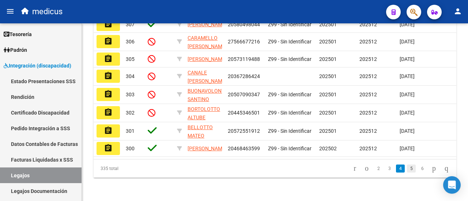  I want to click on a: go to previous page, so click(367, 169).